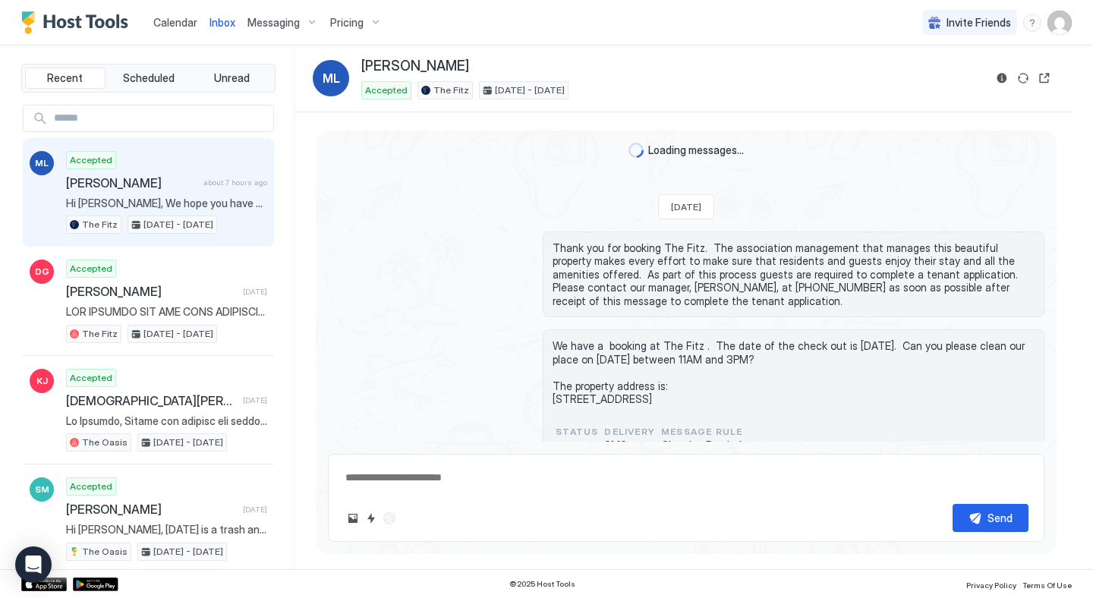 This screenshot has height=598, width=1093. I want to click on span: Inbox, so click(222, 22).